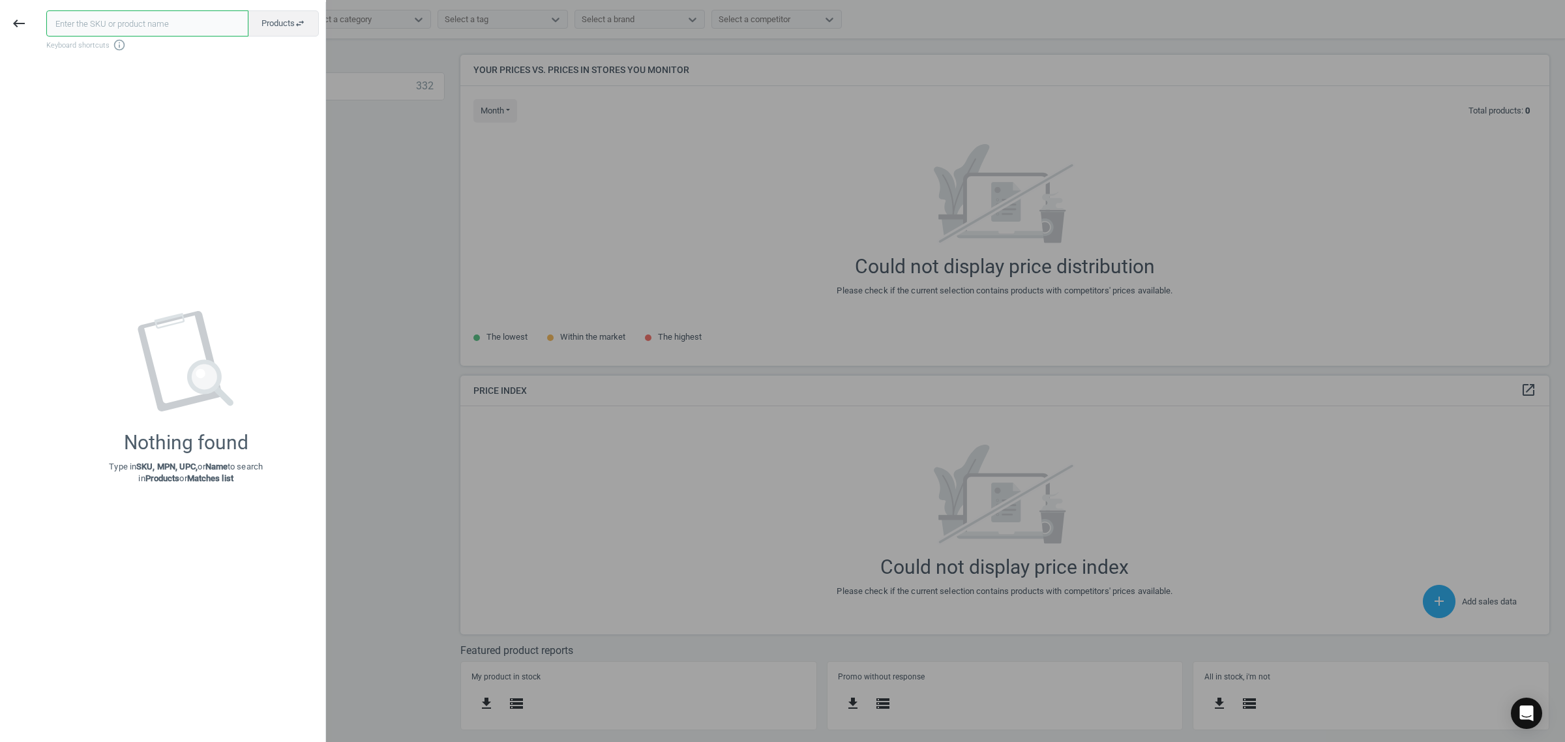 This screenshot has width=1565, height=742. What do you see at coordinates (283, 23) in the screenshot?
I see `button: Productsswap_horiz` at bounding box center [283, 23].